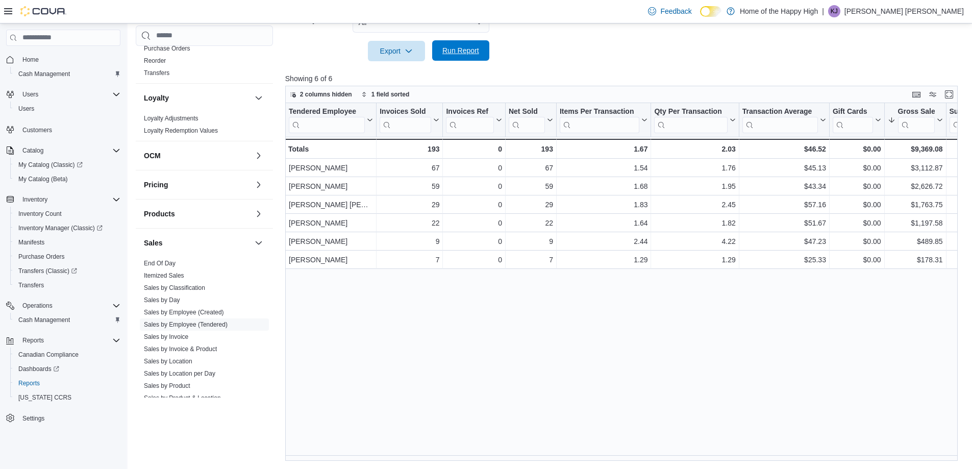 This screenshot has height=469, width=972. I want to click on button: Customers, so click(63, 129).